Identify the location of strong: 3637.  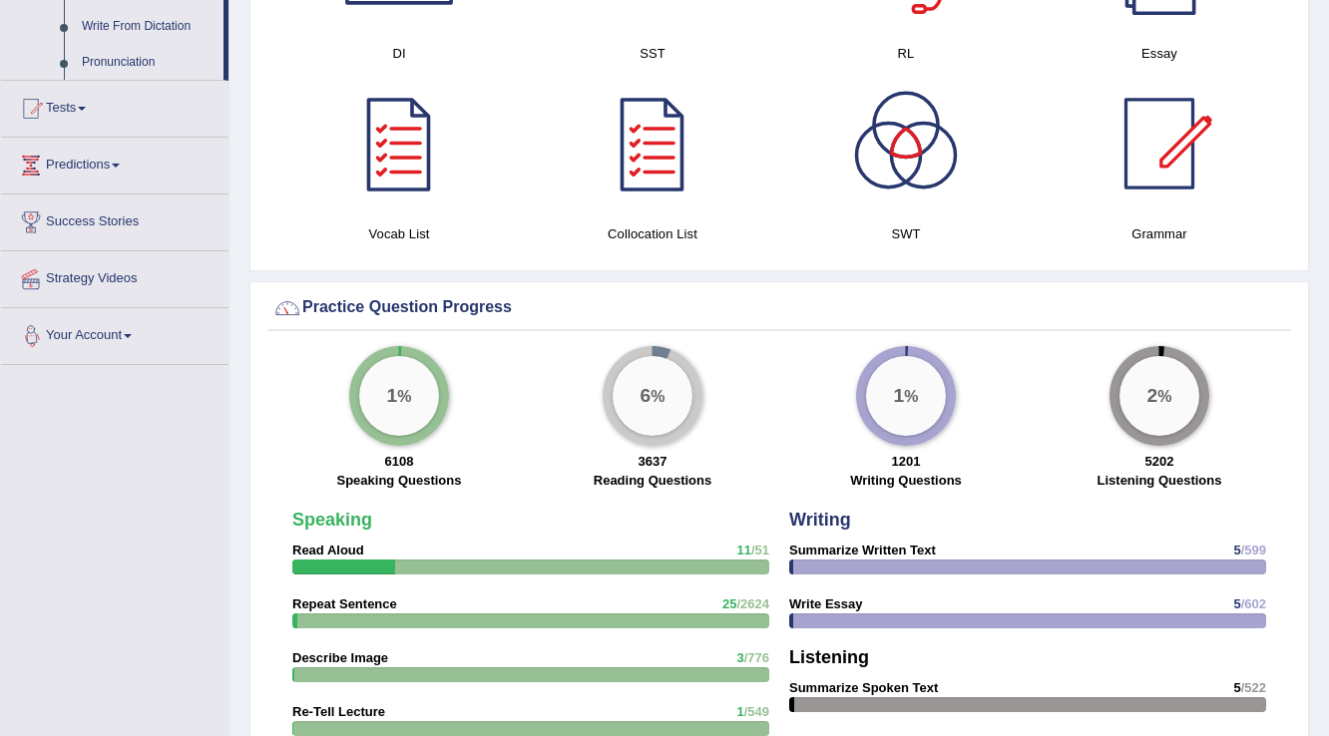
(653, 461).